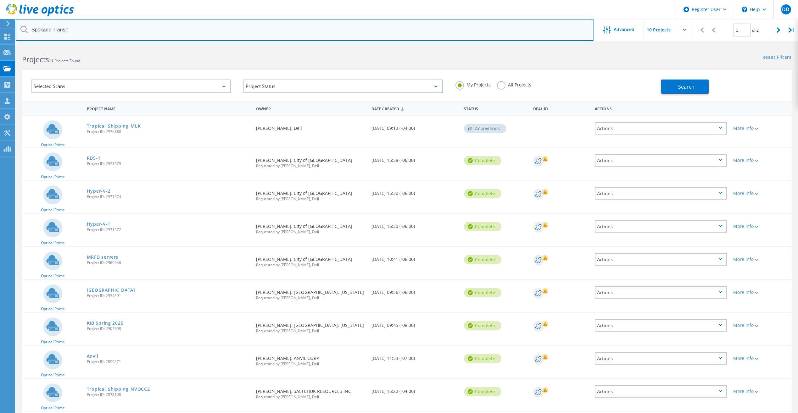 Image resolution: width=798 pixels, height=413 pixels. What do you see at coordinates (103, 257) in the screenshot?
I see `a: MRFD servers` at bounding box center [103, 257].